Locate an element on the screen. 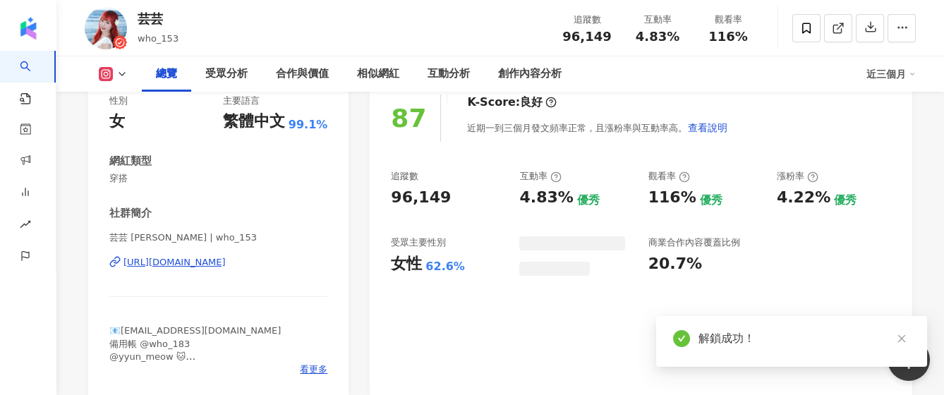  div: 良好 is located at coordinates (531, 102).